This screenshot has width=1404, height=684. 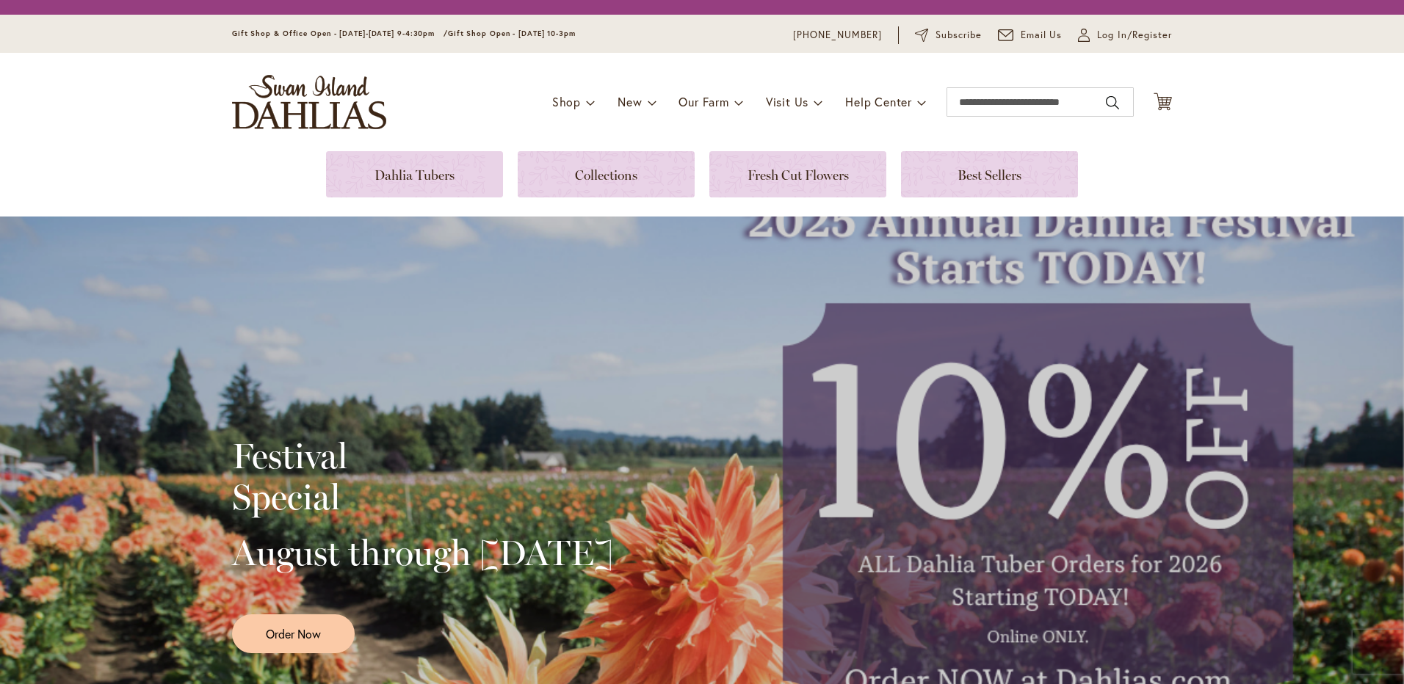 I want to click on h2: Festival Special, so click(x=422, y=476).